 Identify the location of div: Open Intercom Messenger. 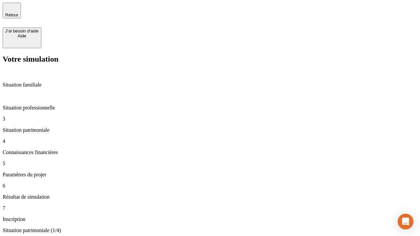
(406, 222).